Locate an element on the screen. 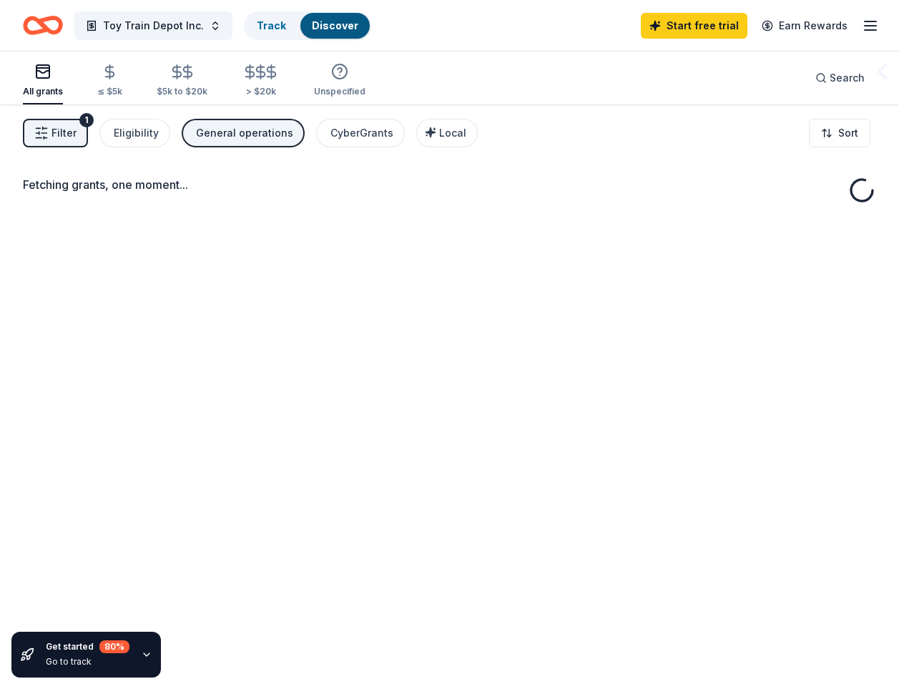 This screenshot has height=689, width=899. button: CyberGrants is located at coordinates (361, 133).